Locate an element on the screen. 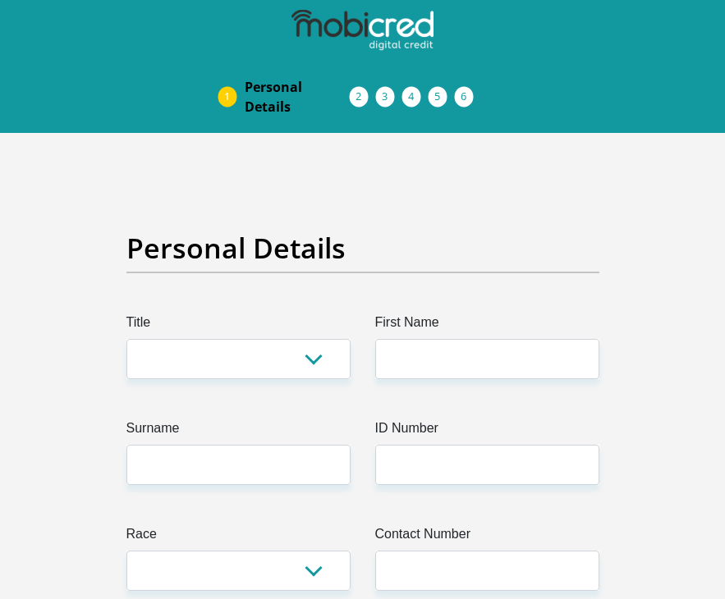 The image size is (725, 599). input: Surname is located at coordinates (238, 464).